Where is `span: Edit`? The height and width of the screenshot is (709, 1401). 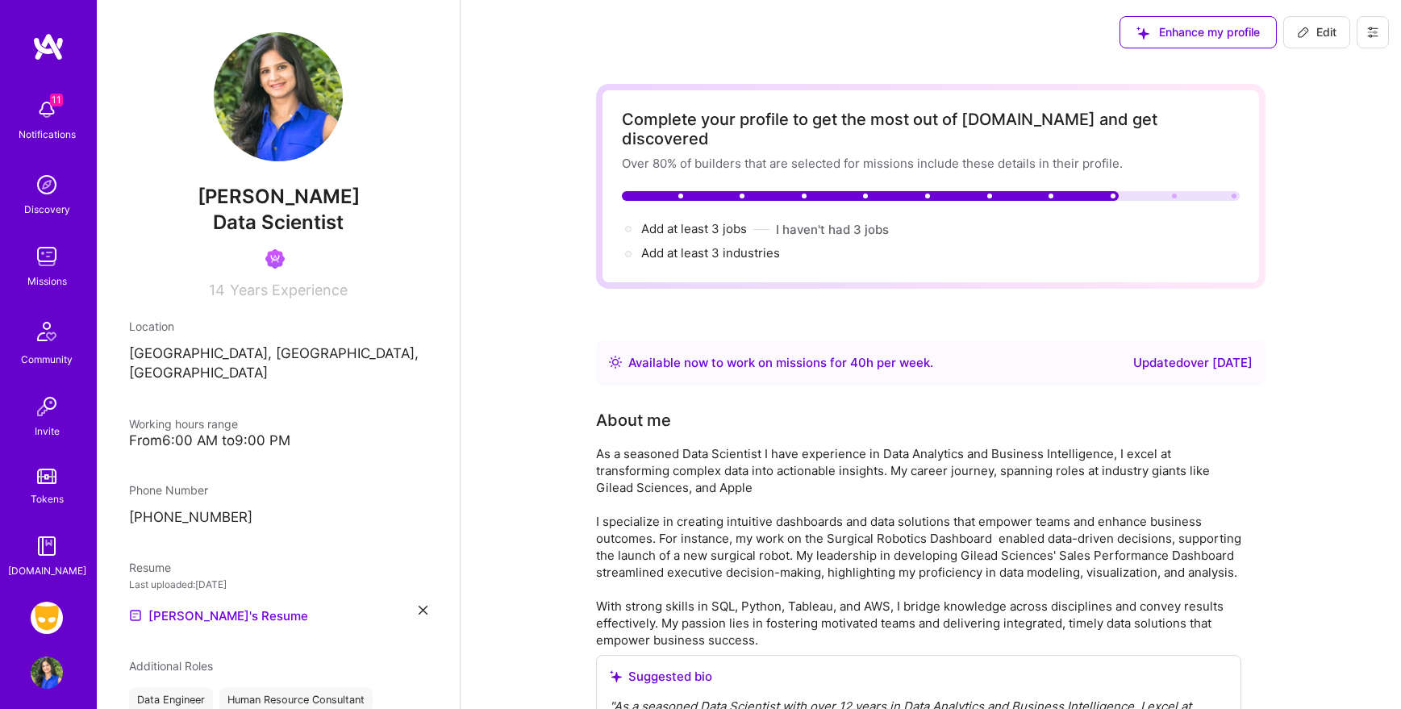 span: Edit is located at coordinates (1317, 32).